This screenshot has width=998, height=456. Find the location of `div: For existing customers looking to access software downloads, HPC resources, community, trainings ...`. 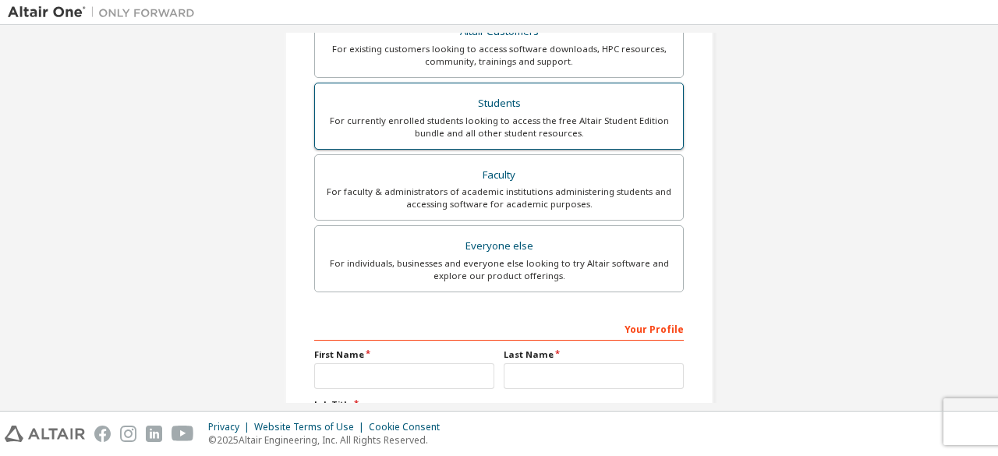

div: For existing customers looking to access software downloads, HPC resources, community, trainings ... is located at coordinates (499, 55).